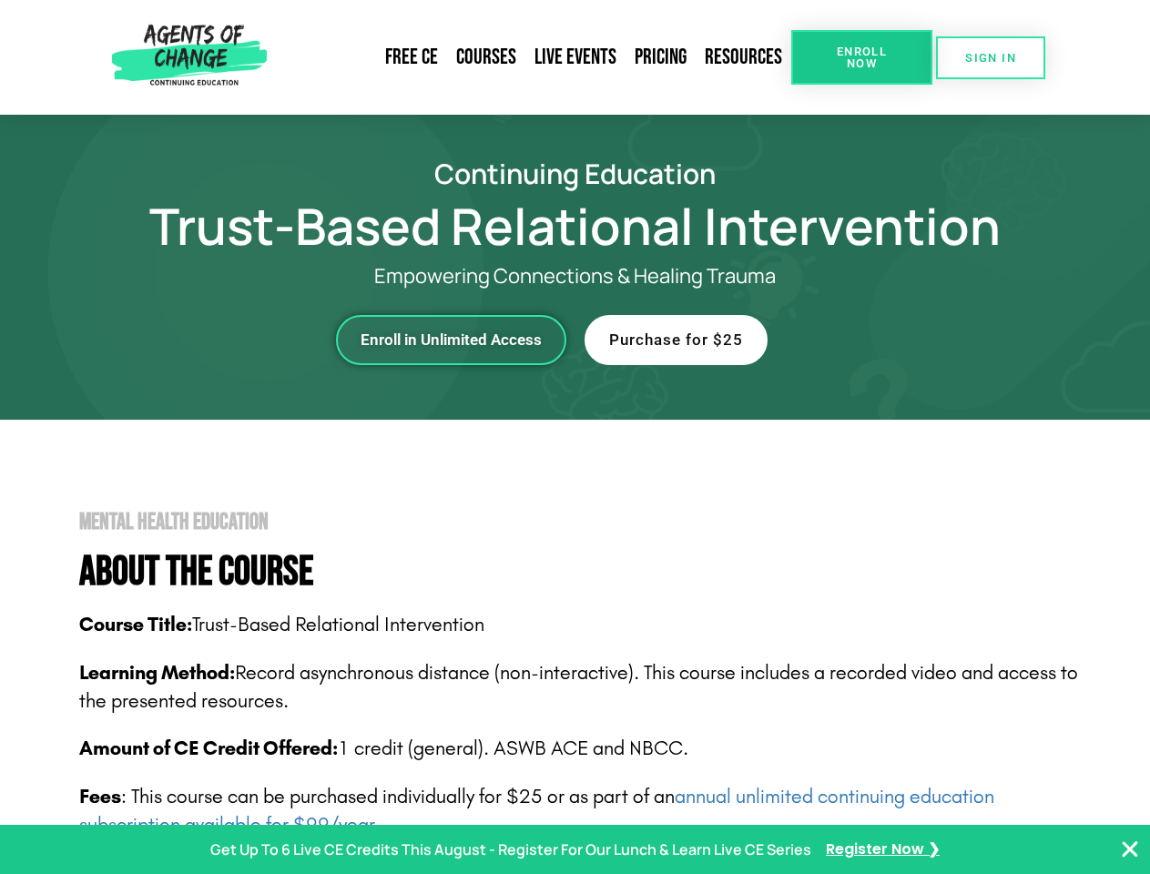 The height and width of the screenshot is (874, 1150). What do you see at coordinates (576, 57) in the screenshot?
I see `a: Live Events` at bounding box center [576, 57].